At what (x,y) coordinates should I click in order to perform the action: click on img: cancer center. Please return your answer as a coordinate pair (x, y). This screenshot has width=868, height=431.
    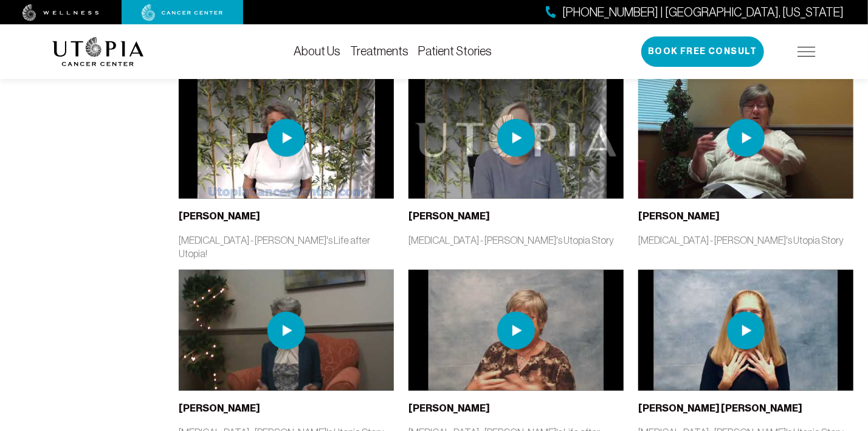
    Looking at the image, I should click on (182, 13).